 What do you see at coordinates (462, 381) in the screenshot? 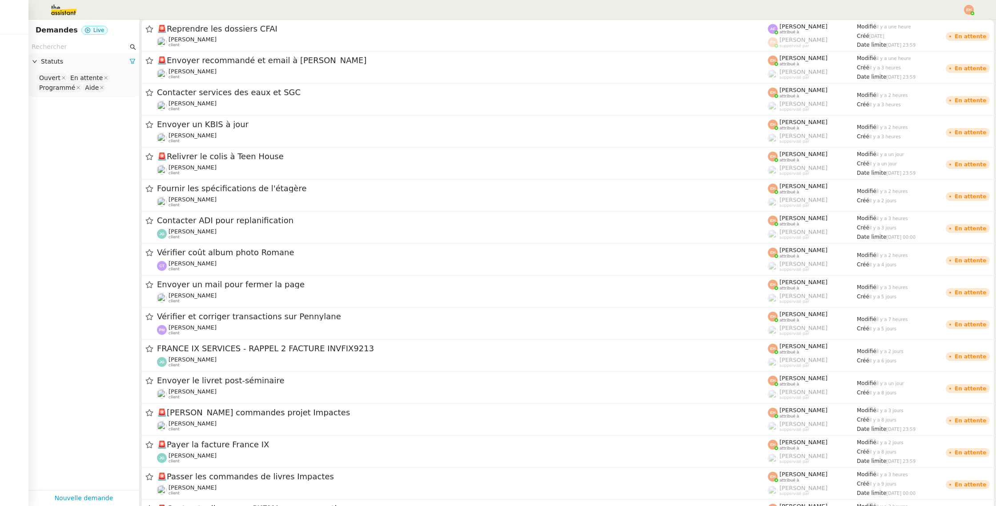
I see `span: Envoyer le livret post-séminaire` at bounding box center [462, 381].